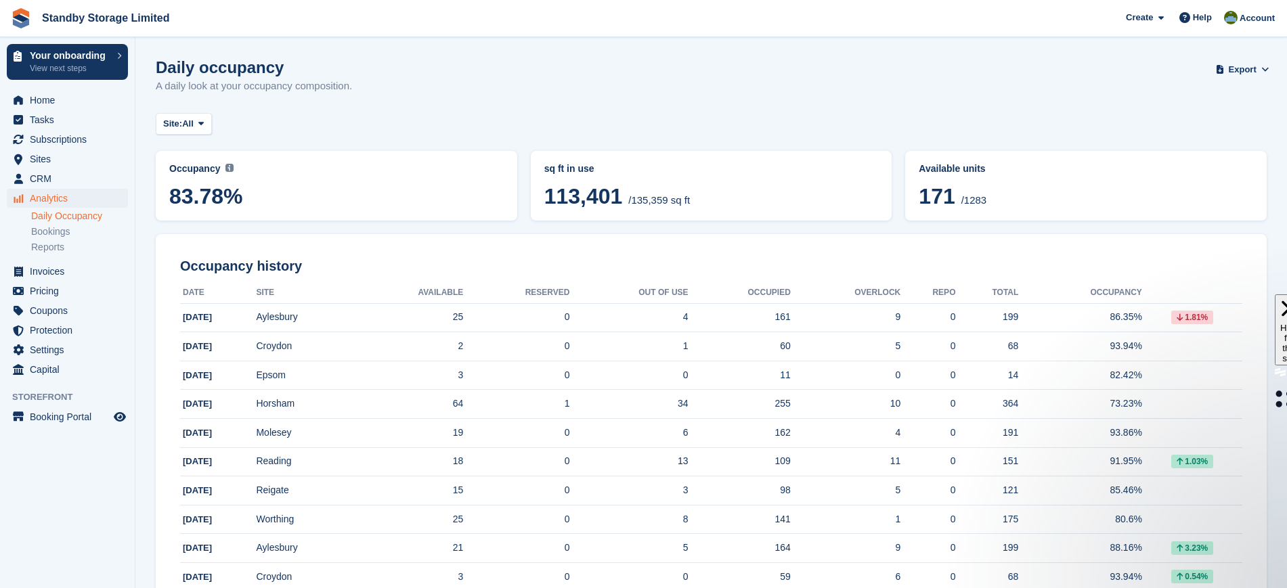  Describe the element at coordinates (305, 433) in the screenshot. I see `td: Molesey` at that location.